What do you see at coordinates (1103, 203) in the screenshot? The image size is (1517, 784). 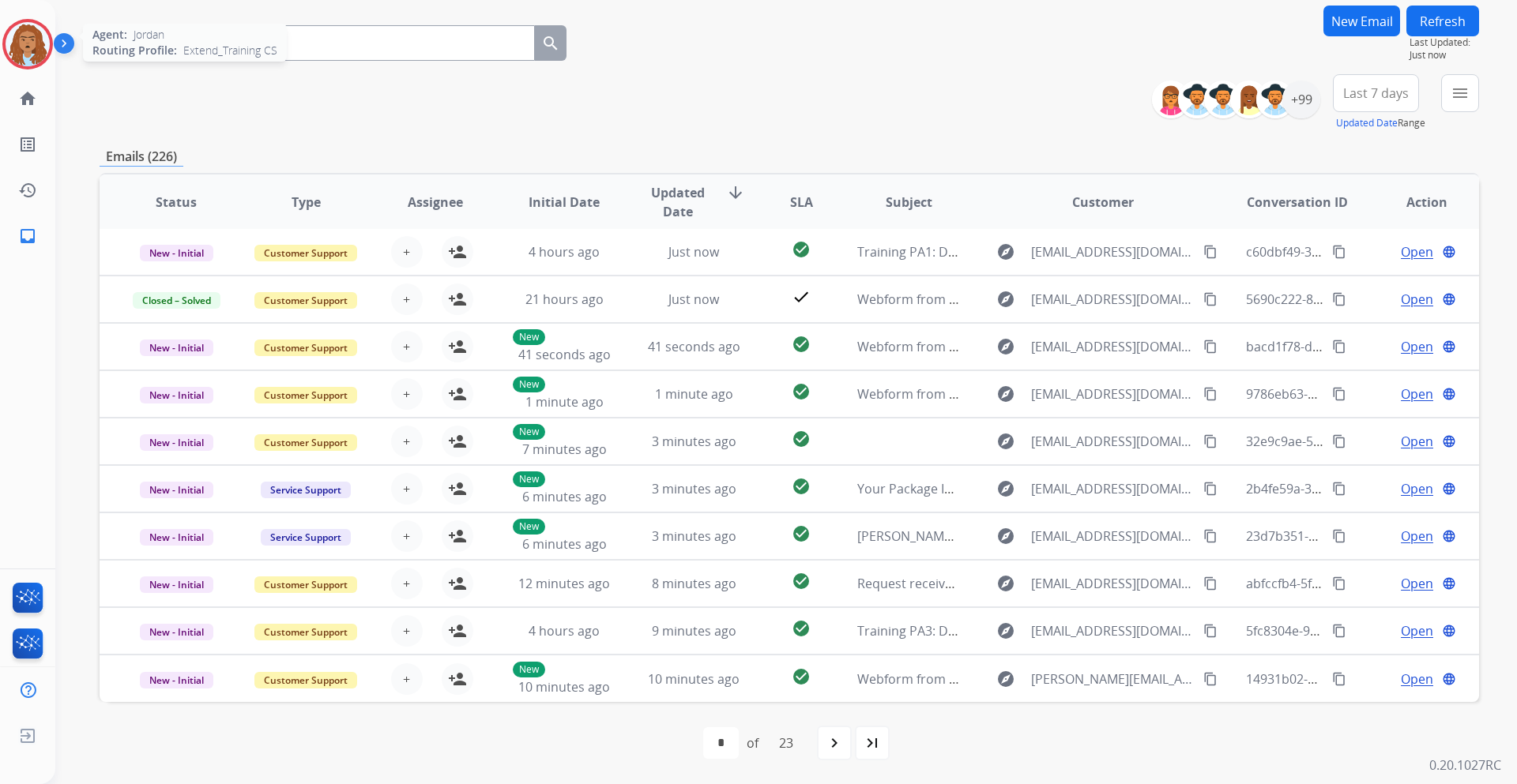 I see `span: Customer` at bounding box center [1103, 203].